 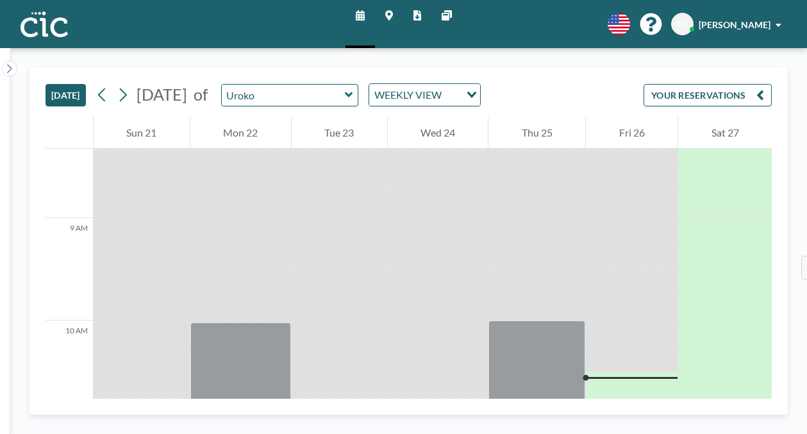 I want to click on div: Thu 25, so click(x=537, y=133).